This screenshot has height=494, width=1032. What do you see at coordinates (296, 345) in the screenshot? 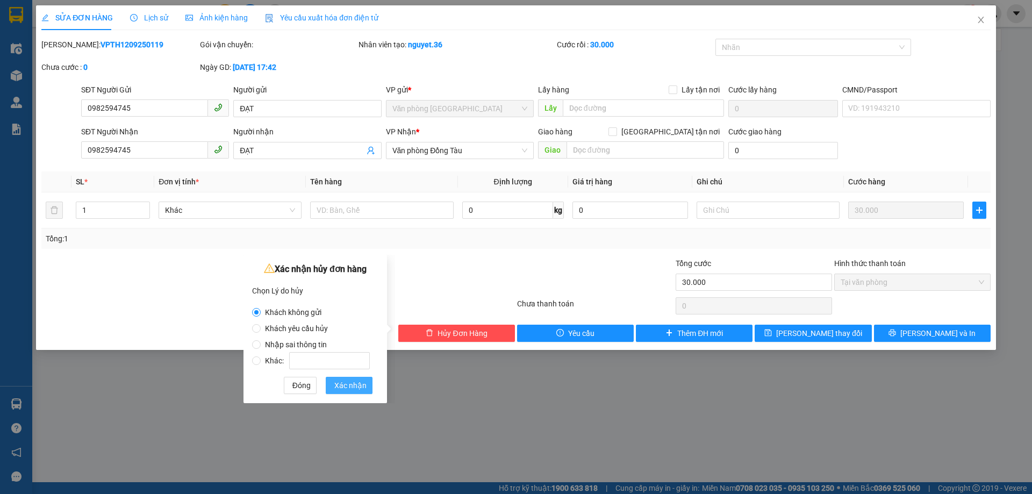
I see `span: Nhập sai thông tin` at bounding box center [296, 345].